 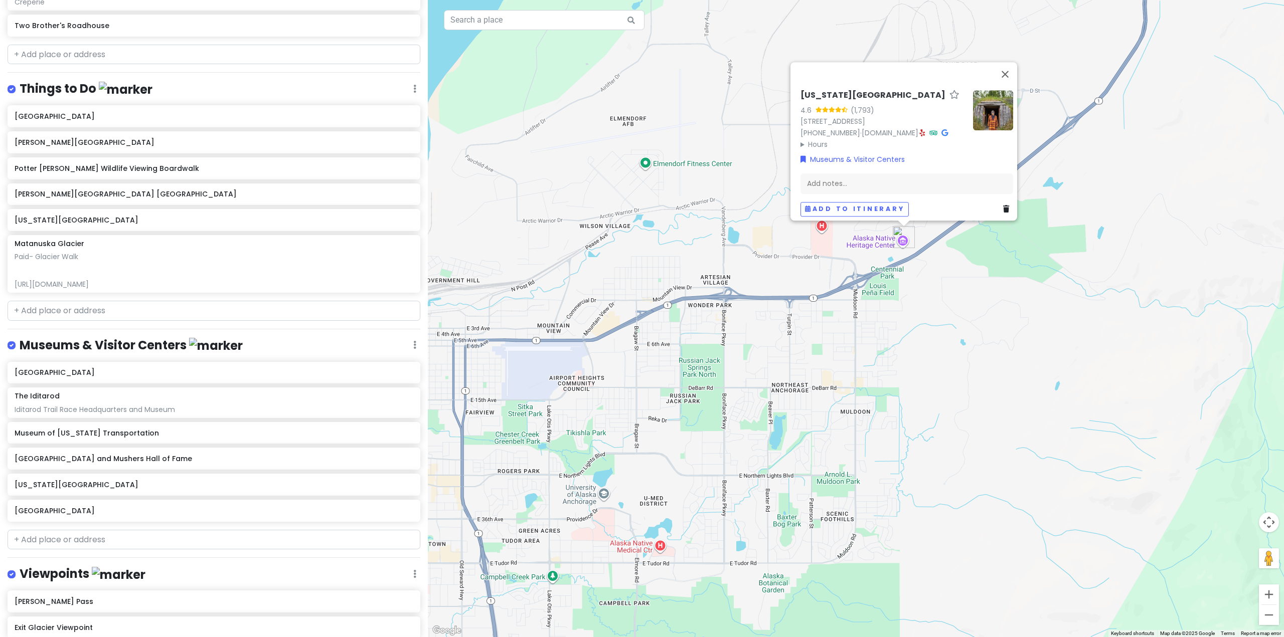 What do you see at coordinates (1005, 74) in the screenshot?
I see `button: Close` at bounding box center [1005, 74].